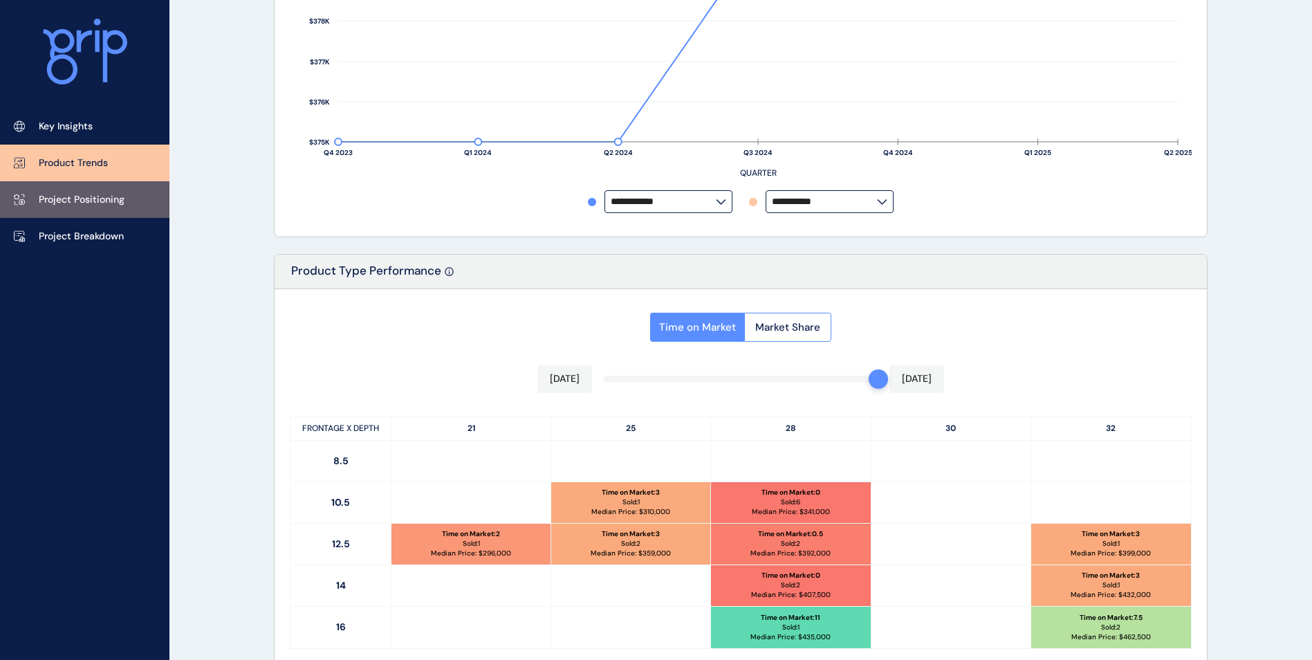  I want to click on text: Q4 2023, so click(338, 152).